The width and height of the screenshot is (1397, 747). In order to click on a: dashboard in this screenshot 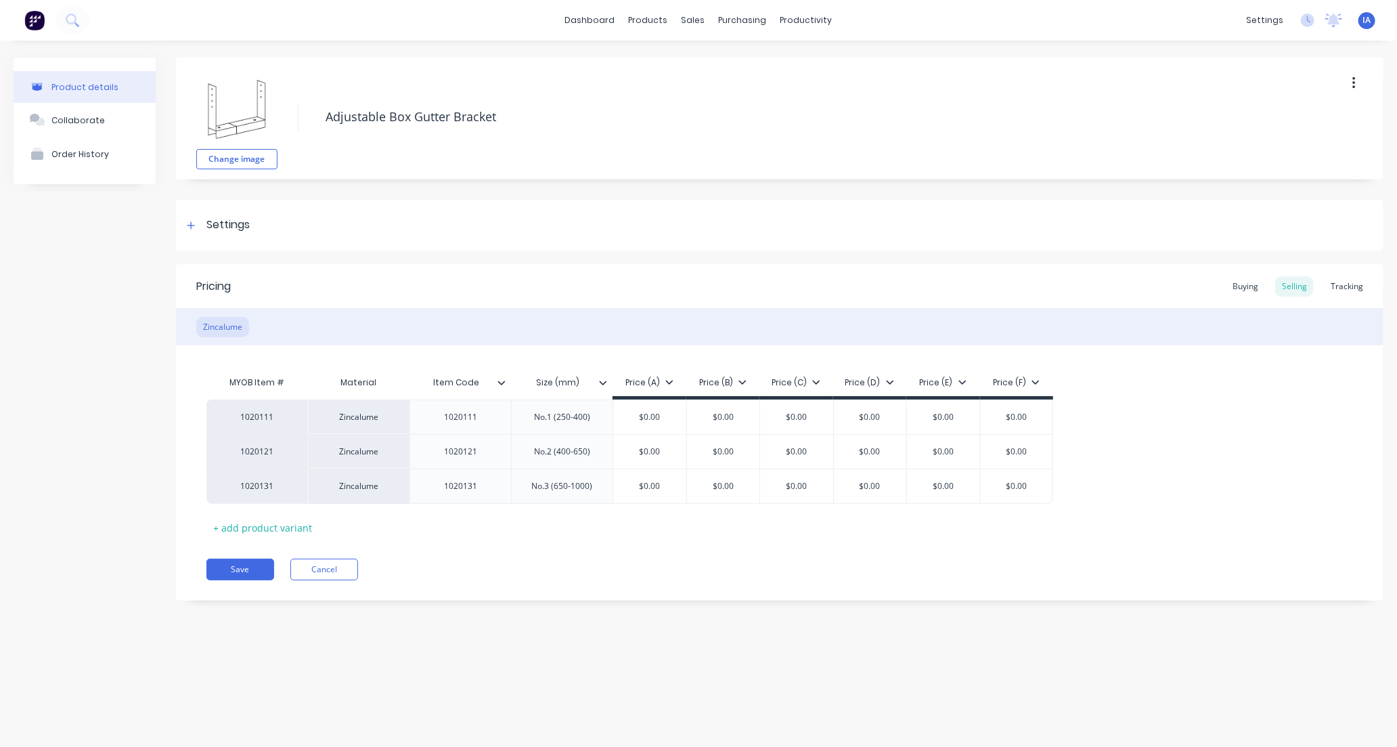, I will do `click(590, 20)`.